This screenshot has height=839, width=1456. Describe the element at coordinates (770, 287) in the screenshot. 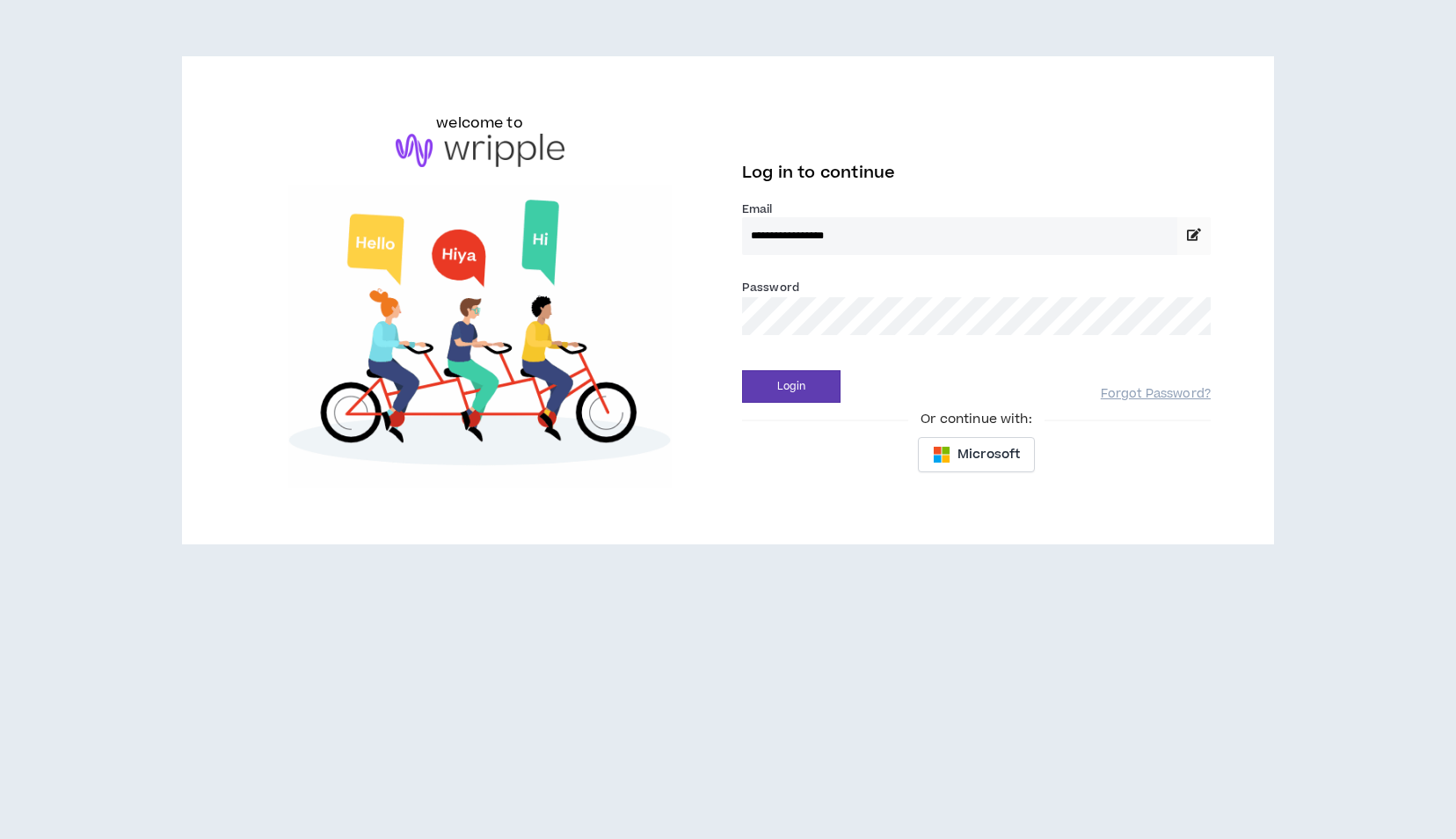

I see `label: Password` at that location.